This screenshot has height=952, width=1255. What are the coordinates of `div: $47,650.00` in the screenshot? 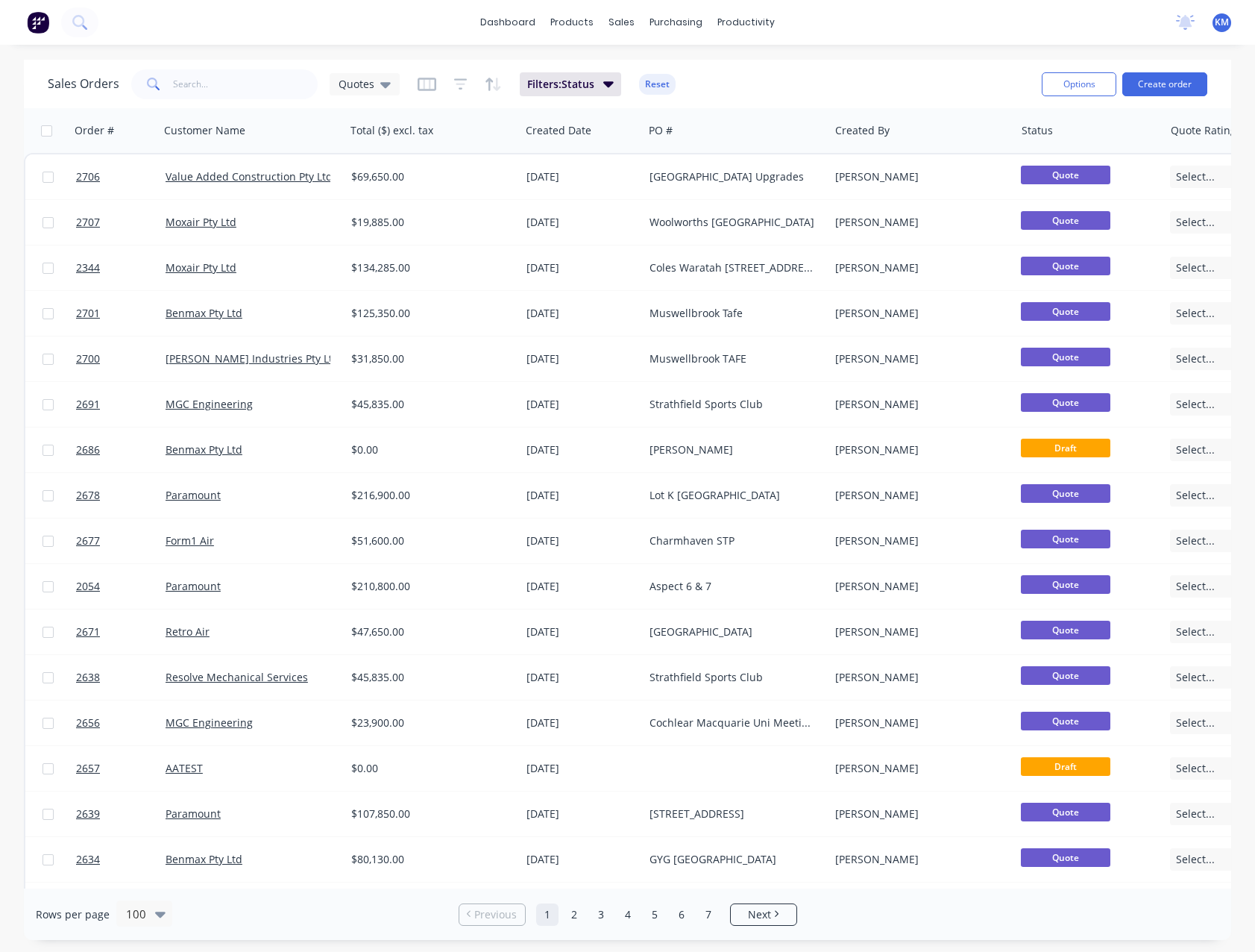 It's located at (428, 632).